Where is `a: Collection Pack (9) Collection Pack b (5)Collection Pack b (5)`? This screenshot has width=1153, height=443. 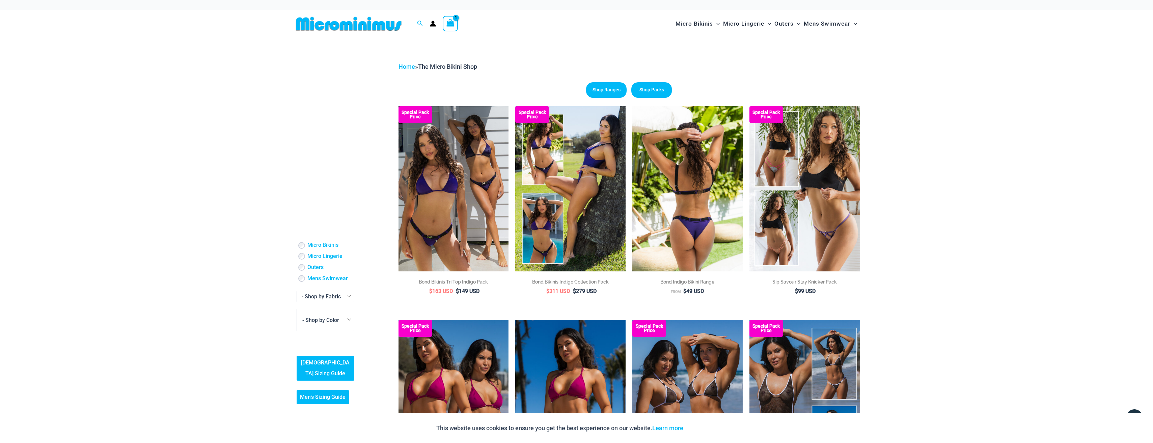
a: Collection Pack (9) Collection Pack b (5)Collection Pack b (5) is located at coordinates (804, 189).